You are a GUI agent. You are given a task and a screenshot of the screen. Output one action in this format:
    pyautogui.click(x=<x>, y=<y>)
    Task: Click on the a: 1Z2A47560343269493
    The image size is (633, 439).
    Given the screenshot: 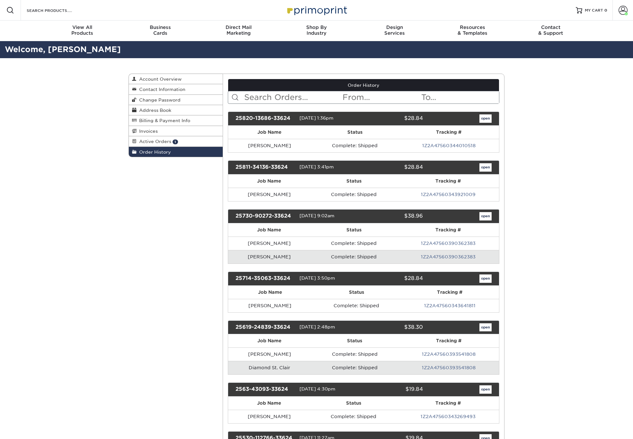 What is the action you would take?
    pyautogui.click(x=448, y=417)
    